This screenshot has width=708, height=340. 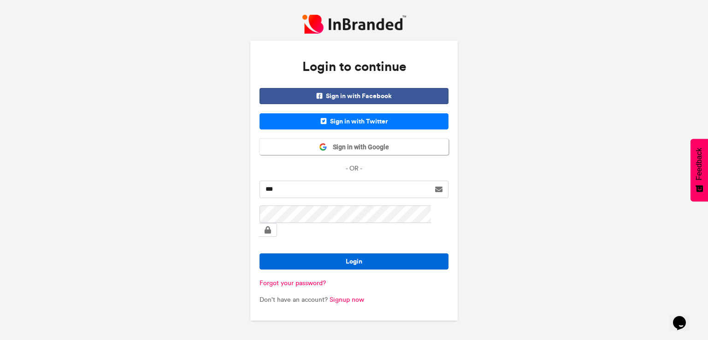 What do you see at coordinates (354, 300) in the screenshot?
I see `p: Don't have an account?` at bounding box center [354, 300].